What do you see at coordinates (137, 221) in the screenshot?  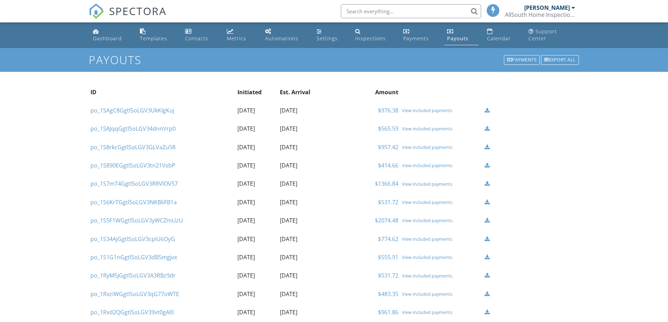 I see `a: po_1S5F1WGgtlSoLGV3yWCZmUzU` at bounding box center [137, 221].